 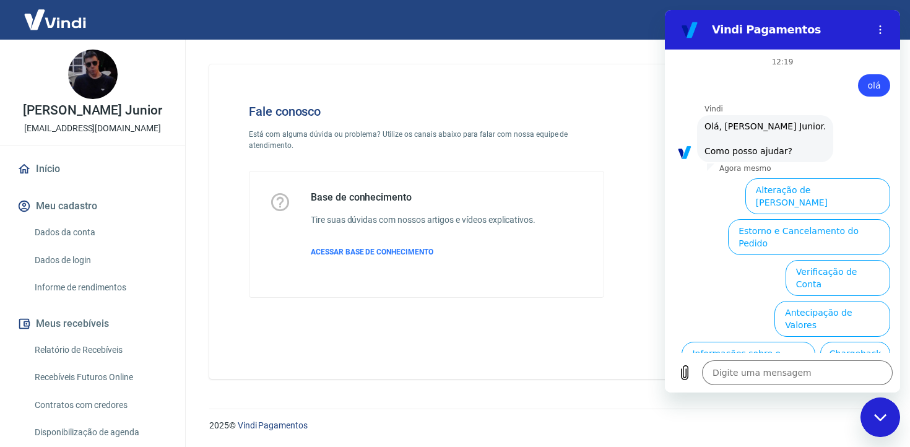 What do you see at coordinates (92, 206) in the screenshot?
I see `button: Meu cadastro` at bounding box center [92, 206].